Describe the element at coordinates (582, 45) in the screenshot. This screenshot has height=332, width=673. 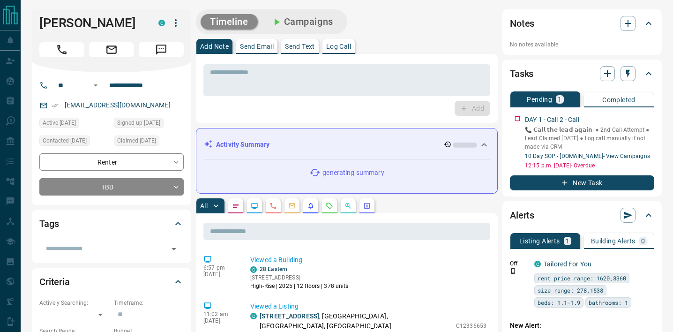
I see `p: No notes available` at that location.